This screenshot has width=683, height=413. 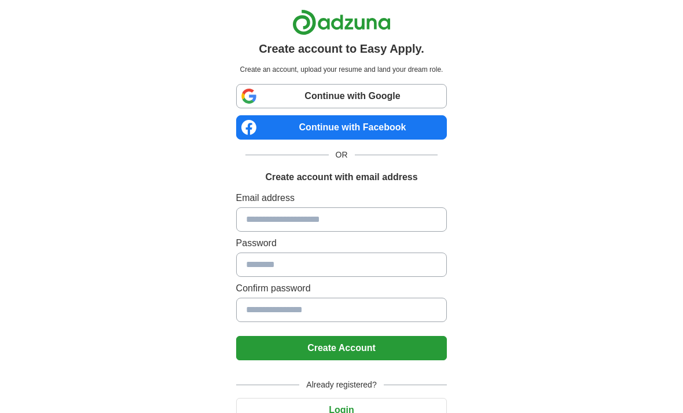 What do you see at coordinates (341, 69) in the screenshot?
I see `p: Create an account, upload your resume and land your dream role.` at bounding box center [341, 69].